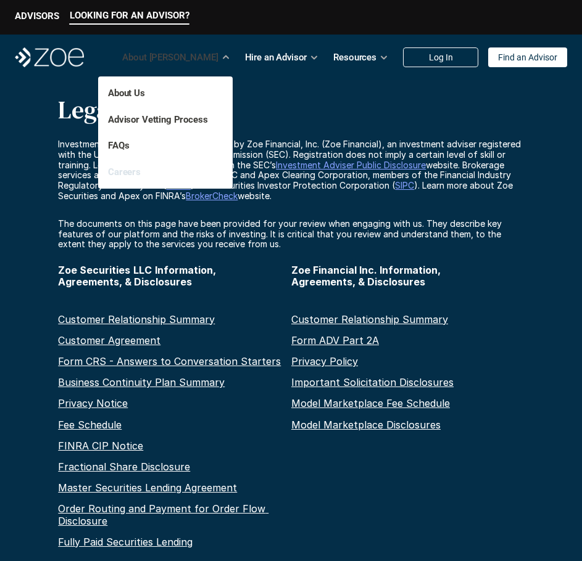 The width and height of the screenshot is (582, 561). What do you see at coordinates (163, 515) in the screenshot?
I see `a: Order Routing and Payment for Order Flow Disclosure` at bounding box center [163, 515].